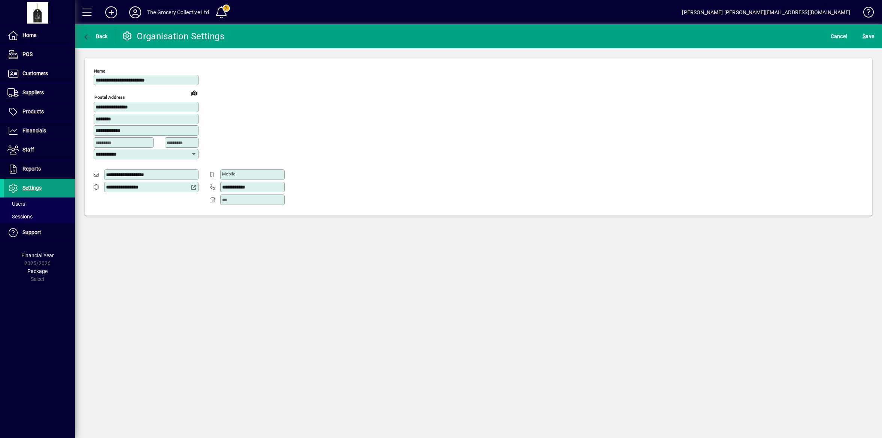 The image size is (882, 438). What do you see at coordinates (34, 131) in the screenshot?
I see `span: Financials` at bounding box center [34, 131].